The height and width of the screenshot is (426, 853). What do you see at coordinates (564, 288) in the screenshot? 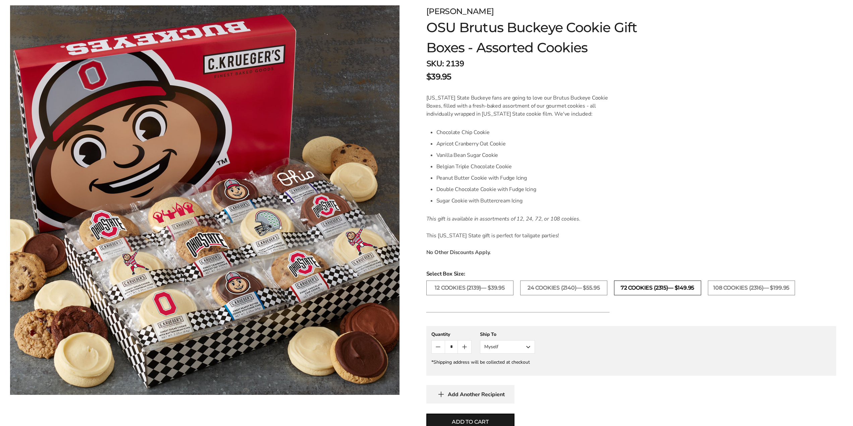
I see `label: 24 Cookies (2140)— $55.95` at bounding box center [564, 288].